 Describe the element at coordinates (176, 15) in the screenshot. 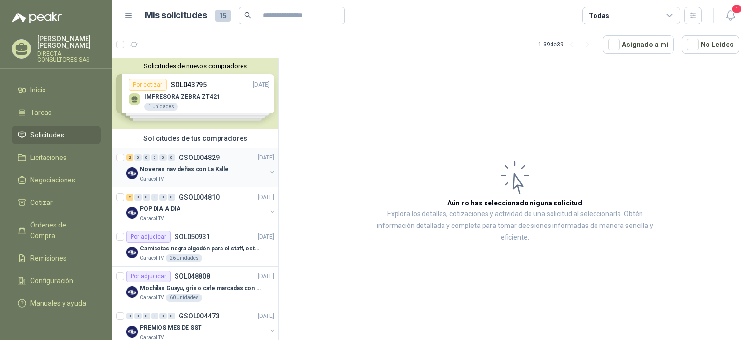

I see `h1: Mis solicitudes` at that location.